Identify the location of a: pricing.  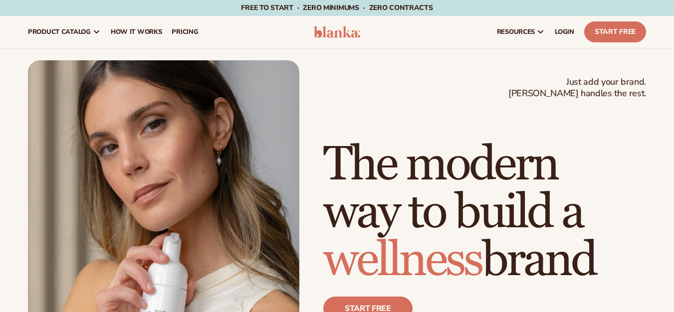
(185, 32).